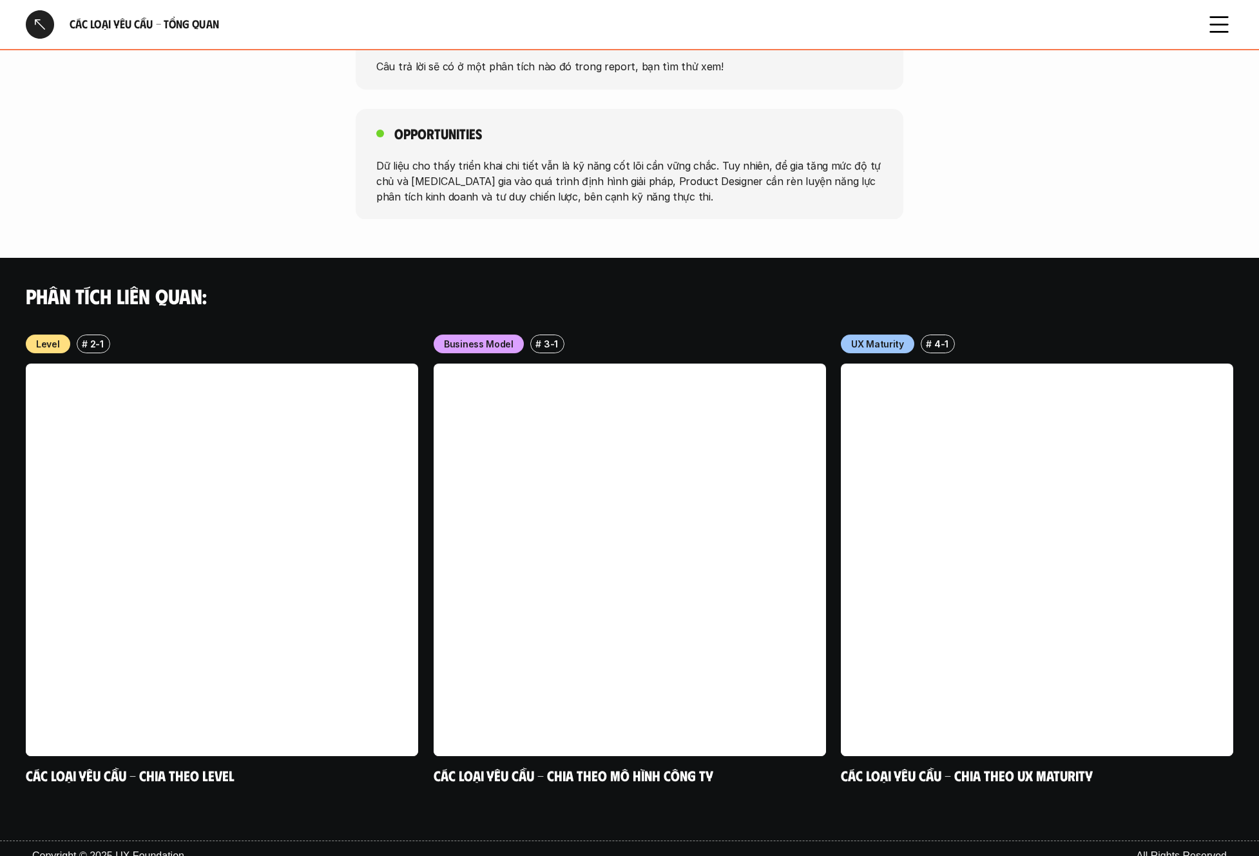 The image size is (1259, 856). I want to click on p: Business Model, so click(479, 343).